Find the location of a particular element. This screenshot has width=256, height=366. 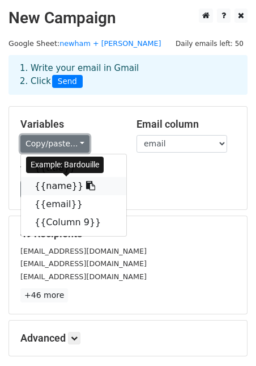

a: +46 more is located at coordinates (44, 295).